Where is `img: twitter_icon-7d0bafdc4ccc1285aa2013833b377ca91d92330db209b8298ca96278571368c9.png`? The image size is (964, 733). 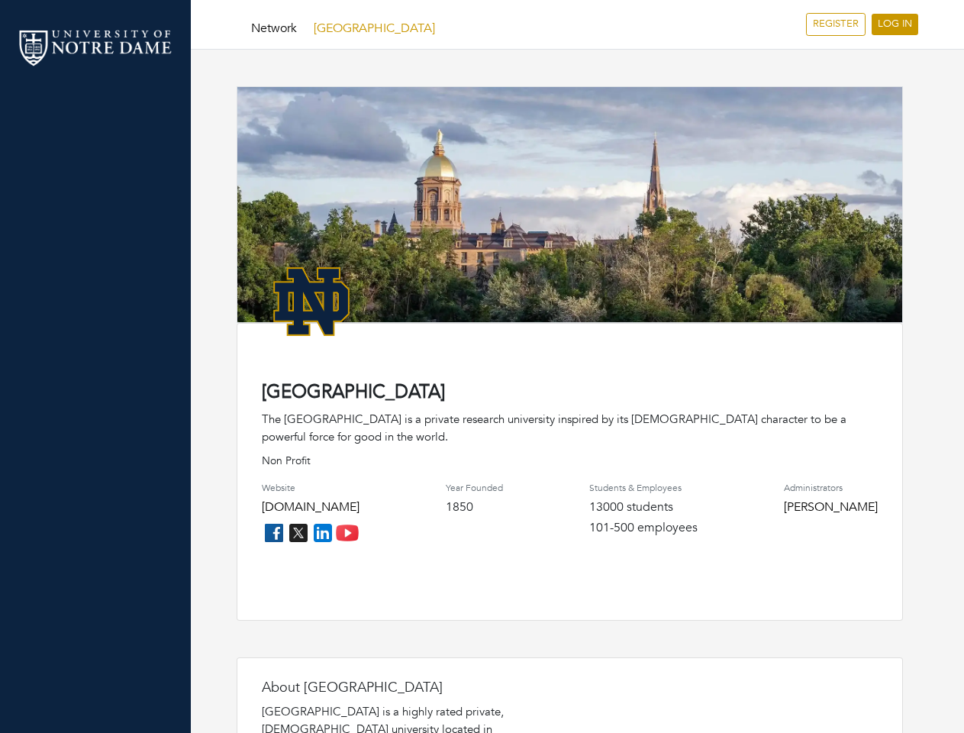
img: twitter_icon-7d0bafdc4ccc1285aa2013833b377ca91d92330db209b8298ca96278571368c9.png is located at coordinates (298, 533).